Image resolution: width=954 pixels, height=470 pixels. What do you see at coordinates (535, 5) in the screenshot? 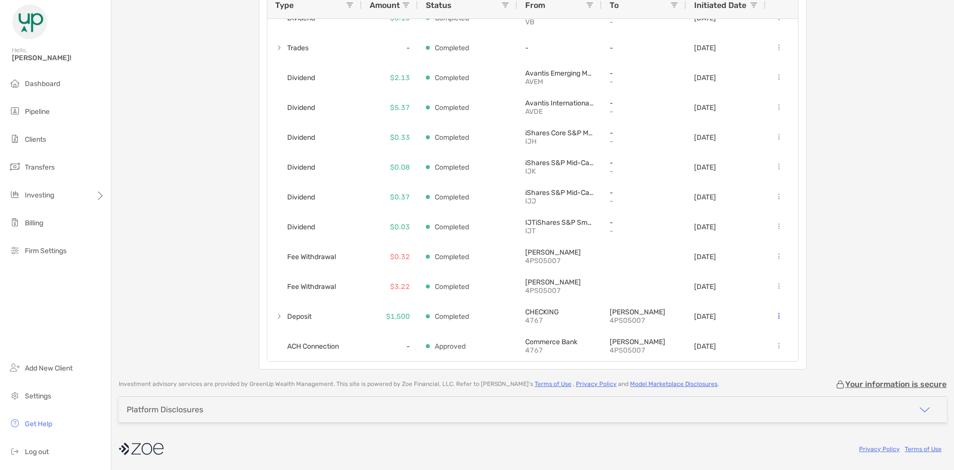
I see `span: From` at bounding box center [535, 5].